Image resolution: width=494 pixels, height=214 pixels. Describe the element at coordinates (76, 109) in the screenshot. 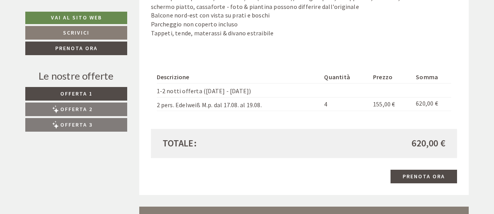

I see `span: Offerta 2` at that location.